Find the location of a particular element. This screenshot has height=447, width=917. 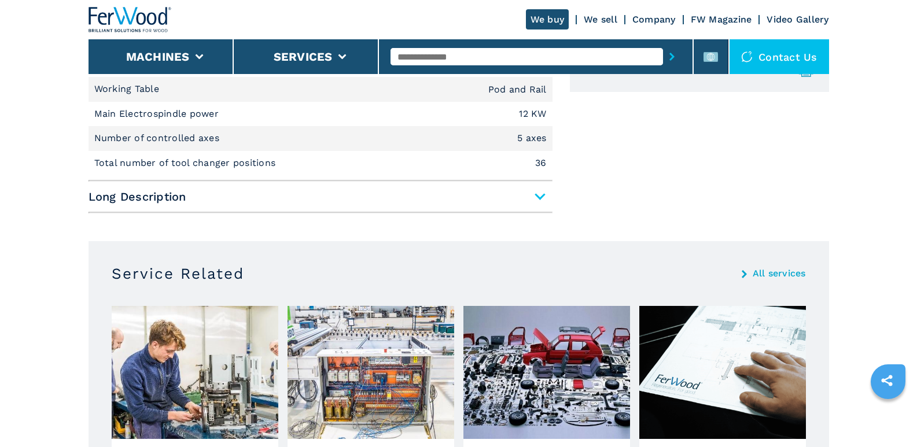

p: Number of controlled axes is located at coordinates (159, 138).